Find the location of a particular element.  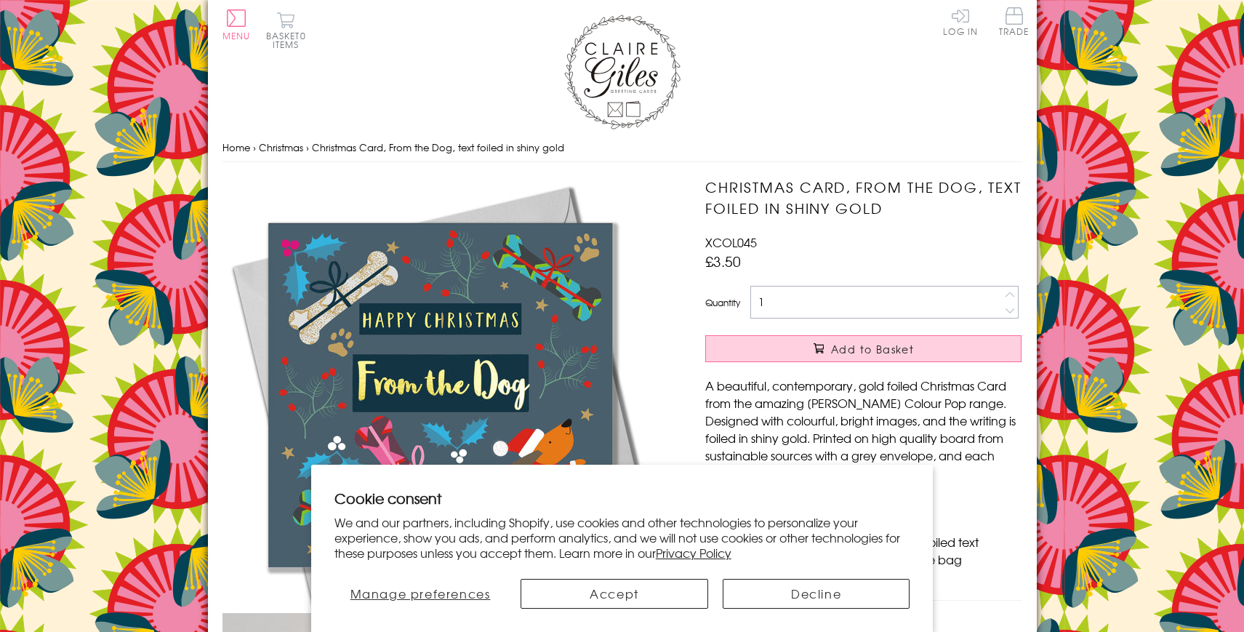

span: 0 items is located at coordinates (289, 40).